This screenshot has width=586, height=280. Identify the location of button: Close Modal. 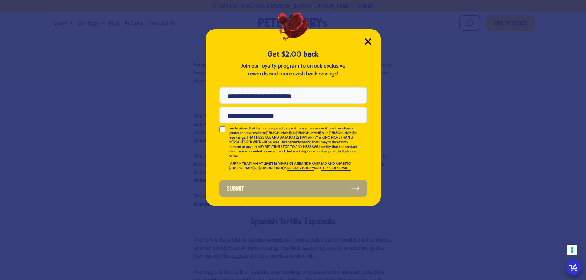
(368, 41).